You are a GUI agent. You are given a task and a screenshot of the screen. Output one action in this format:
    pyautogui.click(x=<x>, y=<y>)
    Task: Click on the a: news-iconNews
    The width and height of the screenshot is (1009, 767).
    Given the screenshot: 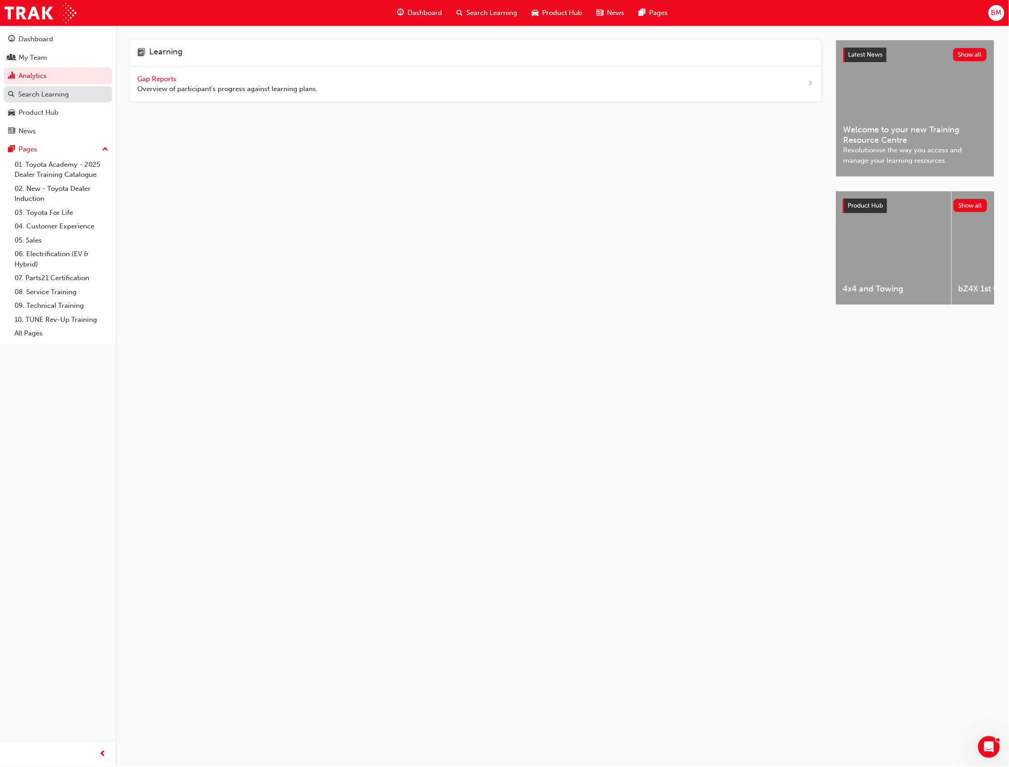 What is the action you would take?
    pyautogui.click(x=611, y=13)
    